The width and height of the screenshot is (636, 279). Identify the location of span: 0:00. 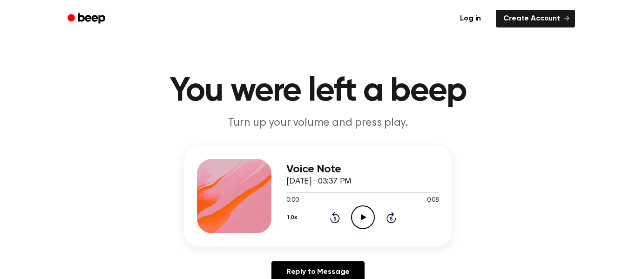
(292, 200).